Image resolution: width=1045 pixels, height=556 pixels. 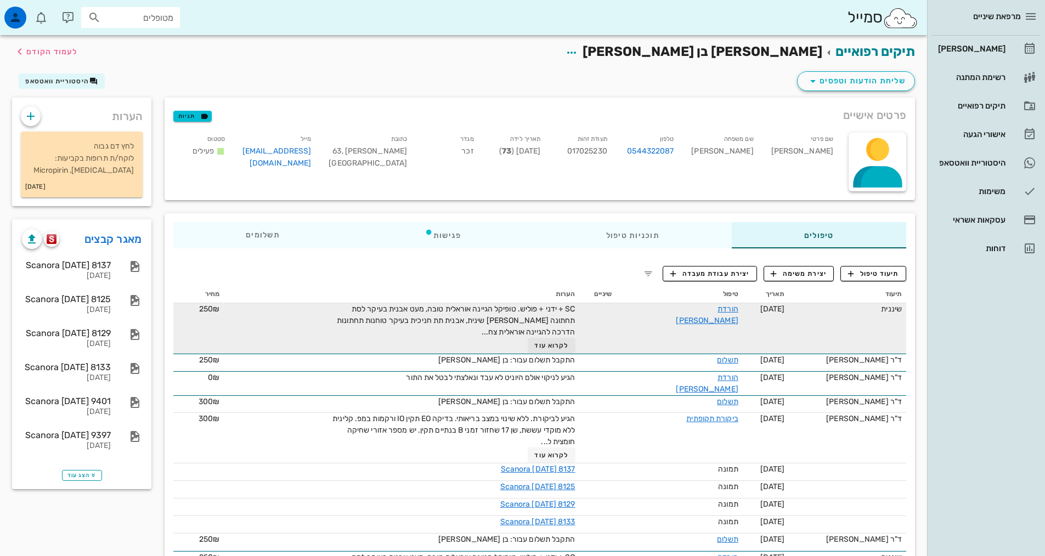 I want to click on div: פגישות, so click(x=443, y=235).